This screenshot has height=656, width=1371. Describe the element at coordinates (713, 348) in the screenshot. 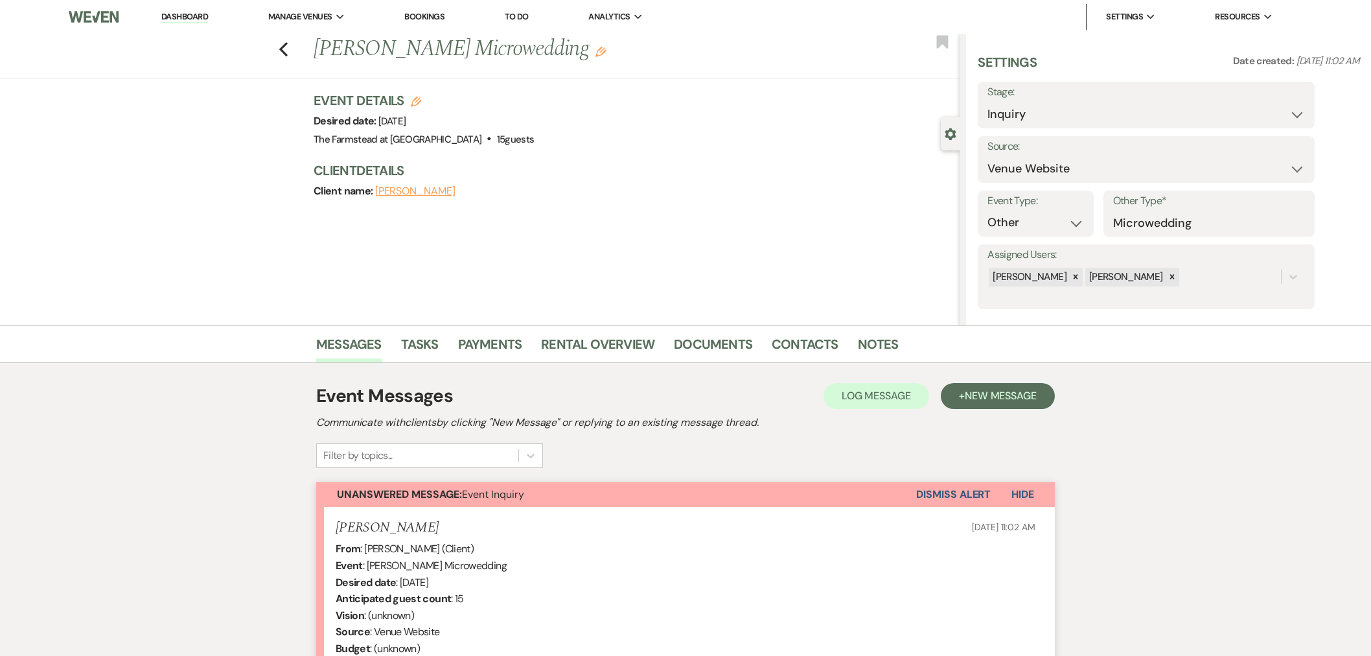

I see `a: Documents` at that location.